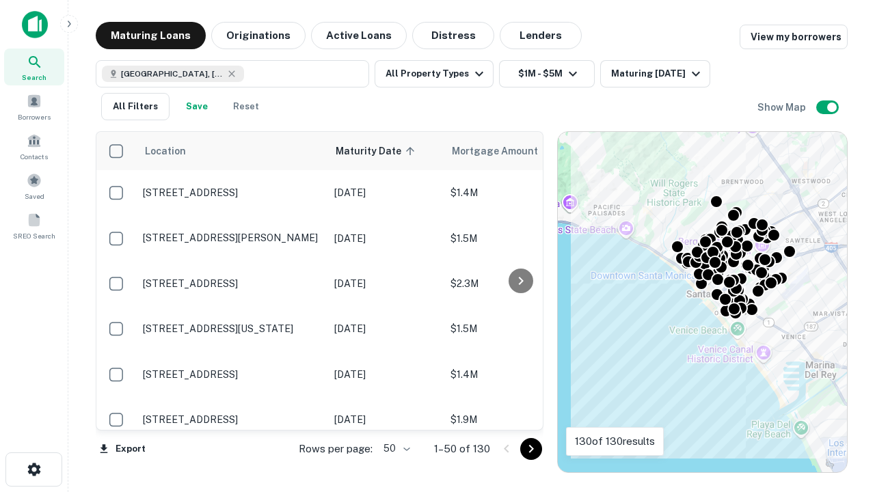  I want to click on a: Search, so click(34, 67).